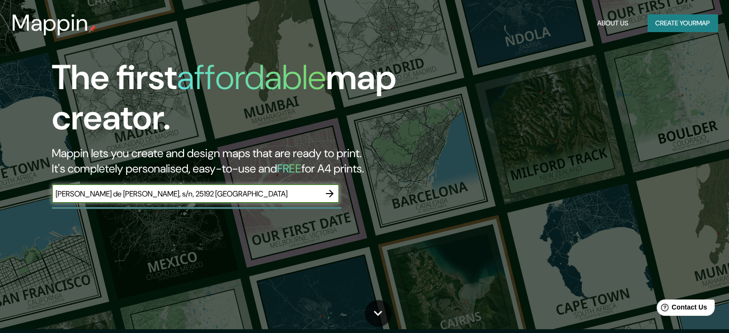 The height and width of the screenshot is (333, 729). What do you see at coordinates (50, 23) in the screenshot?
I see `h3: Mappin` at bounding box center [50, 23].